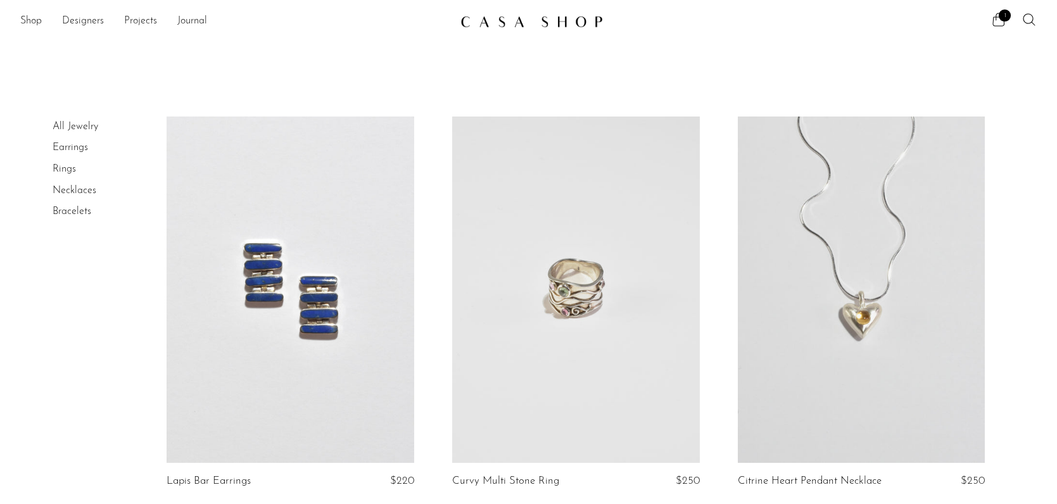 The image size is (1057, 504). What do you see at coordinates (208, 481) in the screenshot?
I see `a: Lapis Bar Earrings` at bounding box center [208, 481].